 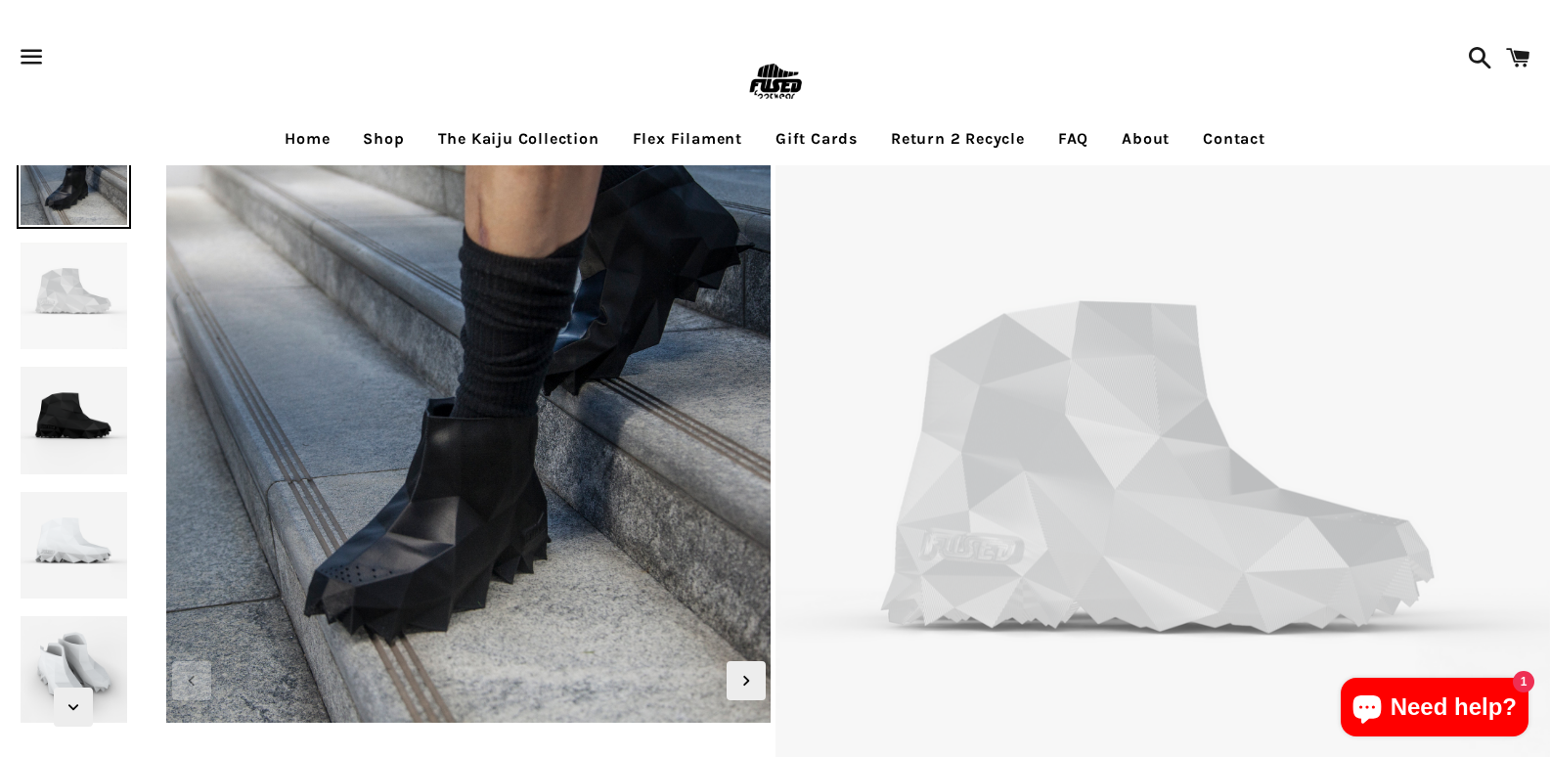 What do you see at coordinates (816, 139) in the screenshot?
I see `a: Gift Cards` at bounding box center [816, 139].